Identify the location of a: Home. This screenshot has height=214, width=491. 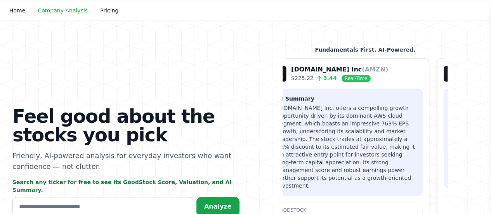
(17, 10).